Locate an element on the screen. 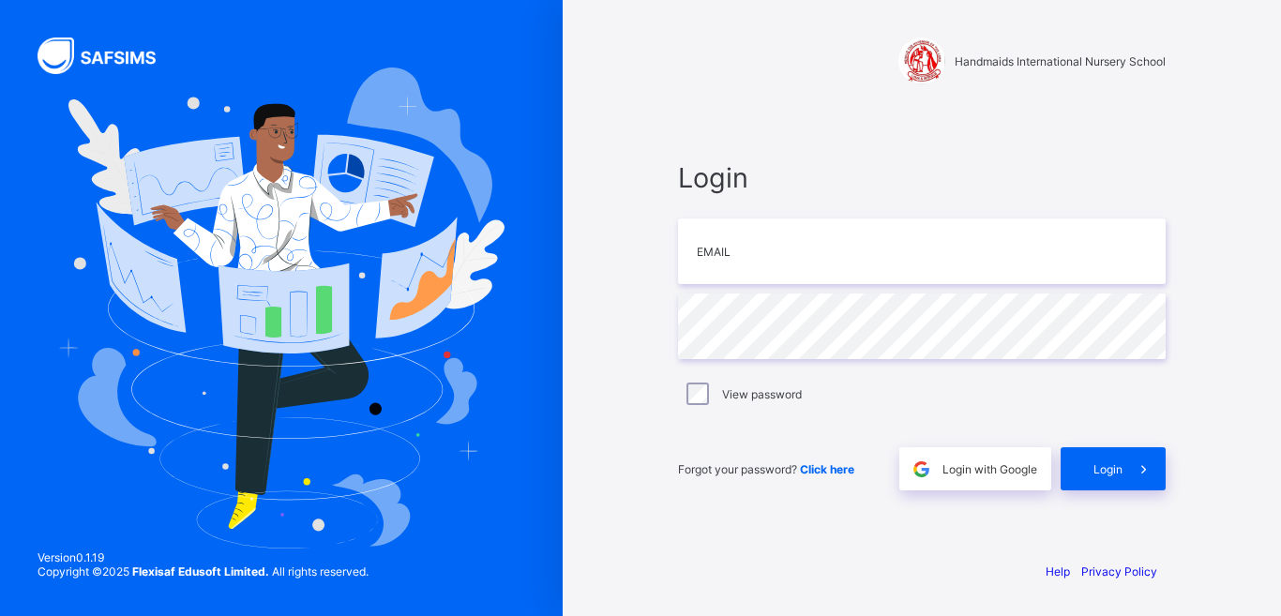  span: Login with Google is located at coordinates (989, 469).